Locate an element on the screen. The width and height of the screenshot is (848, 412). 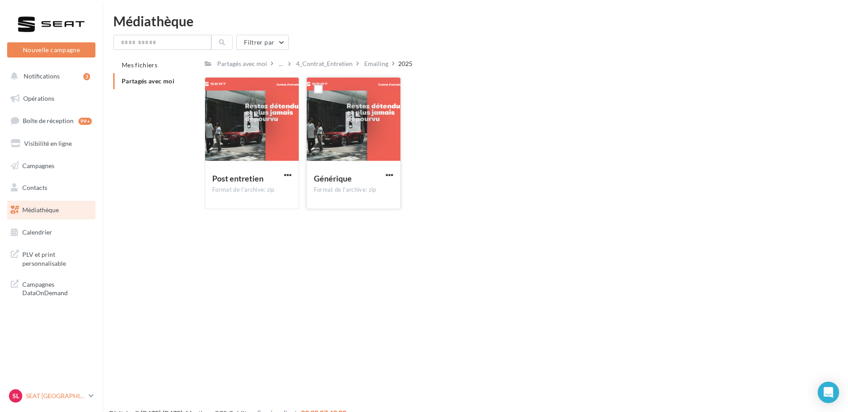
div: 3 is located at coordinates (87, 77).